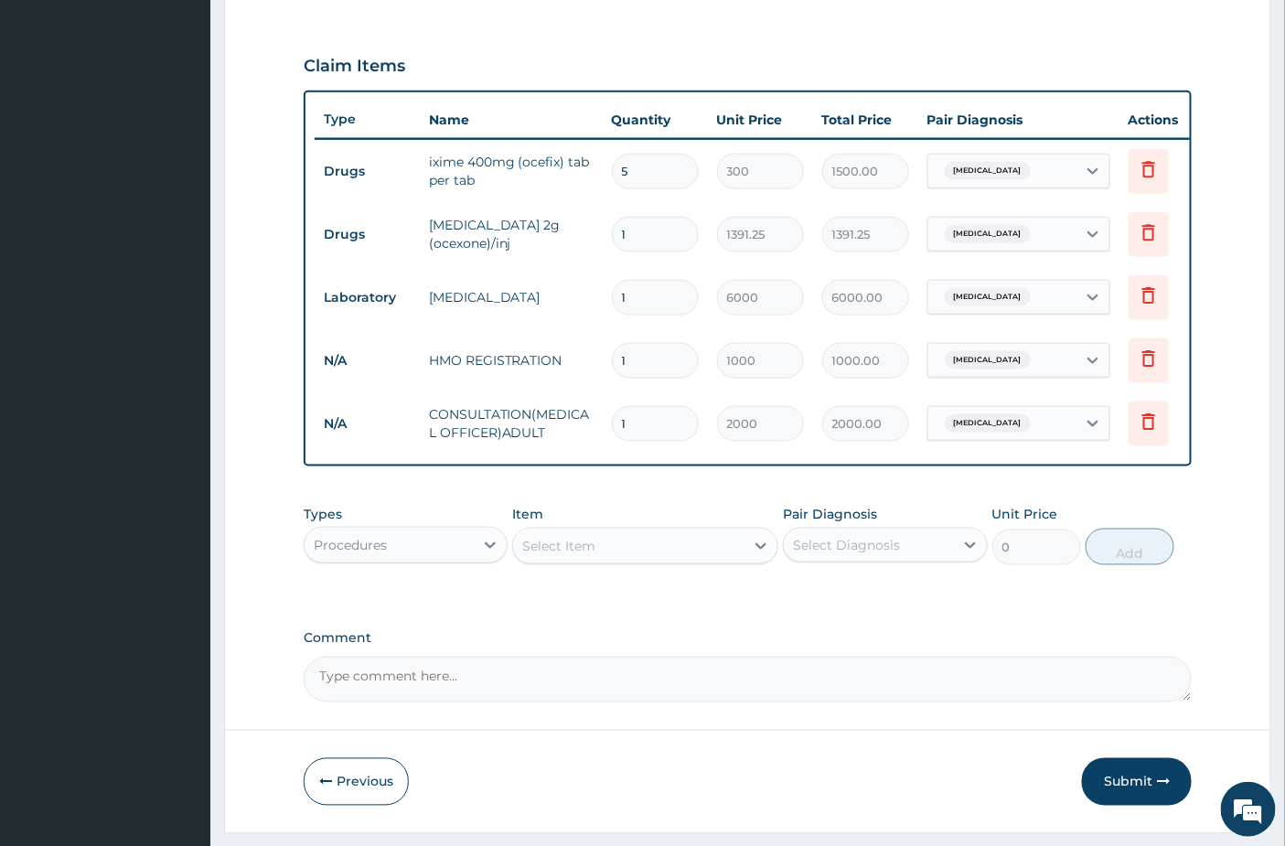  What do you see at coordinates (559, 546) in the screenshot?
I see `div: Select Item` at bounding box center [559, 546].